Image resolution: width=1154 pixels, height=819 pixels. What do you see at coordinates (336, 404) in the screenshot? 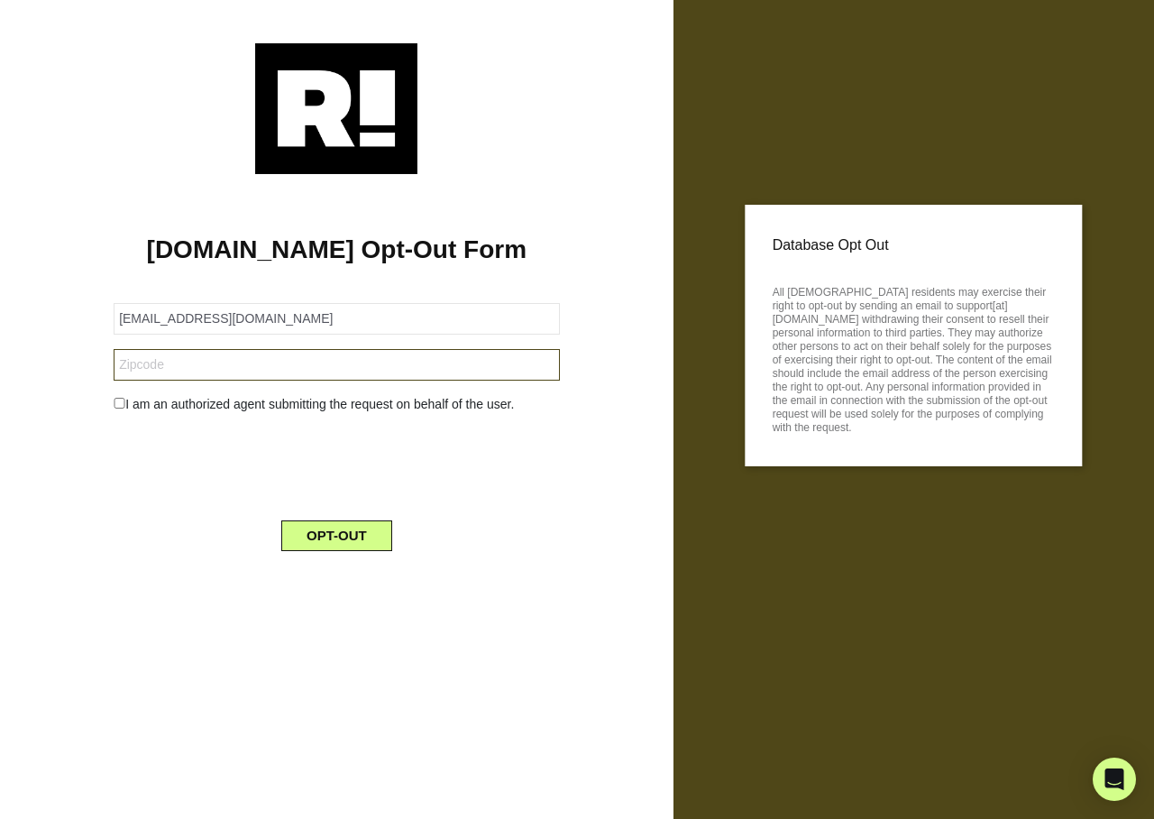
I see `div: I am an authorized agent submitting the request on behalf of the user.` at bounding box center [336, 404].